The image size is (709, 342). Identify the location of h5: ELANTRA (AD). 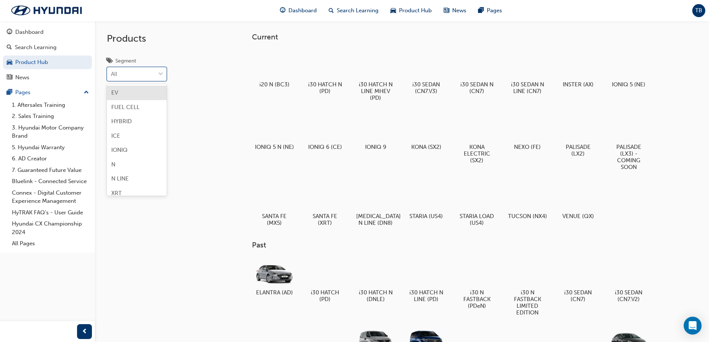
(274, 292).